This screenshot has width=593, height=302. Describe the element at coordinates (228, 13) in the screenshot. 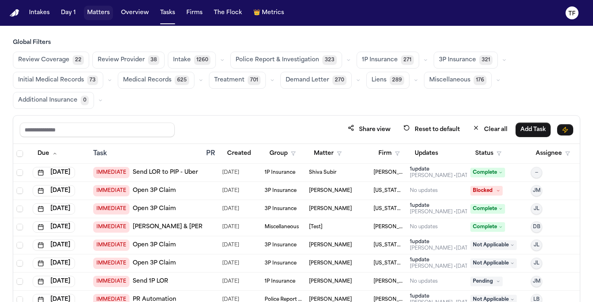

I see `a: The Flock` at that location.